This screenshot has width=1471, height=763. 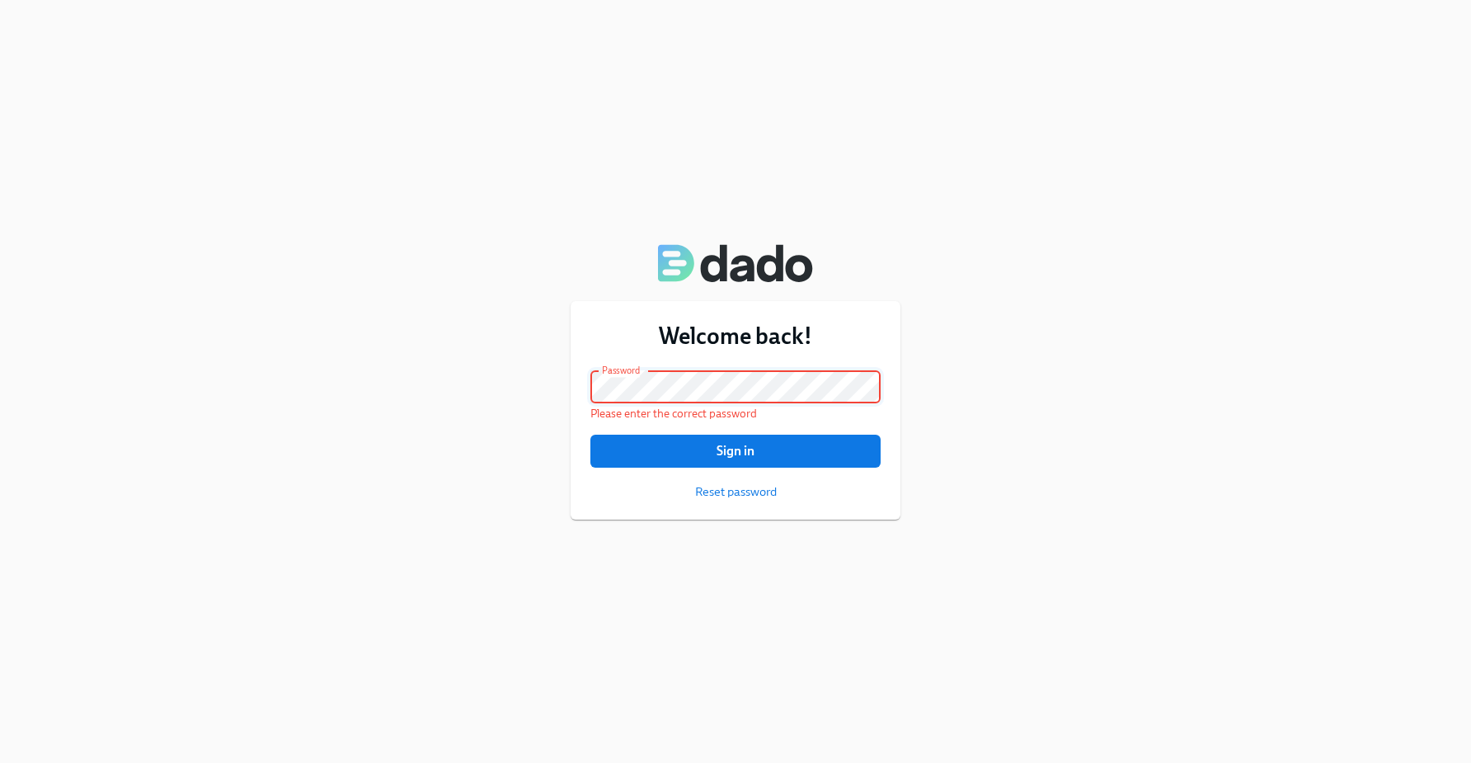 I want to click on span: Sign in, so click(x=736, y=451).